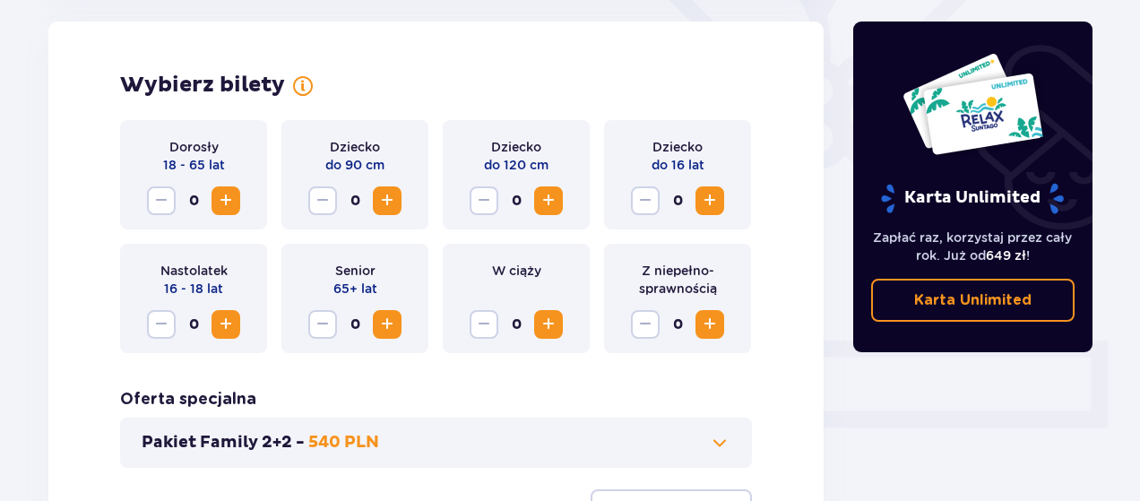  What do you see at coordinates (355, 271) in the screenshot?
I see `p: Senior` at bounding box center [355, 271].